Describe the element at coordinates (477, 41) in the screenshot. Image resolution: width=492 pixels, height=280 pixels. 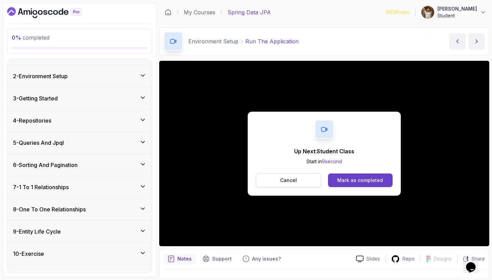
I see `button: next content` at that location.